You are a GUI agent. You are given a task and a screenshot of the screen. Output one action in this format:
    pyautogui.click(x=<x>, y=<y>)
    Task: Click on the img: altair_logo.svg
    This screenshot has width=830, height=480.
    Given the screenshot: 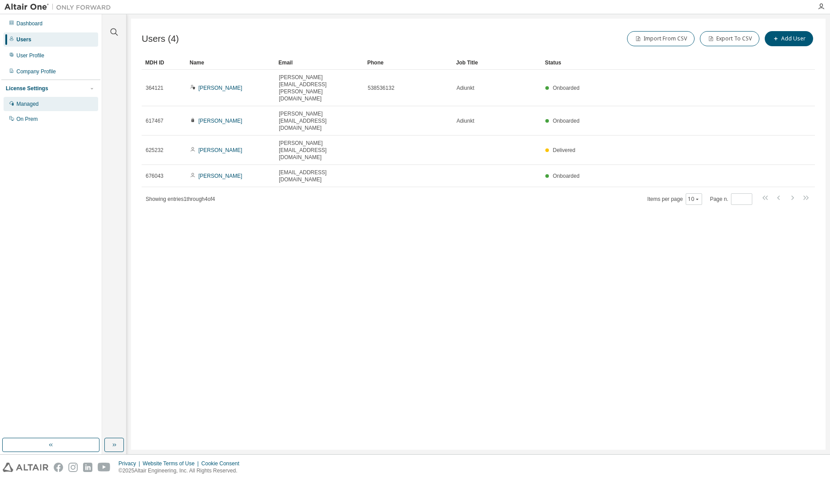 What is the action you would take?
    pyautogui.click(x=25, y=467)
    